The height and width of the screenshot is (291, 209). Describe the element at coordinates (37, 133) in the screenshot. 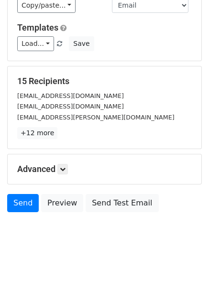

I see `a: +12 more` at that location.